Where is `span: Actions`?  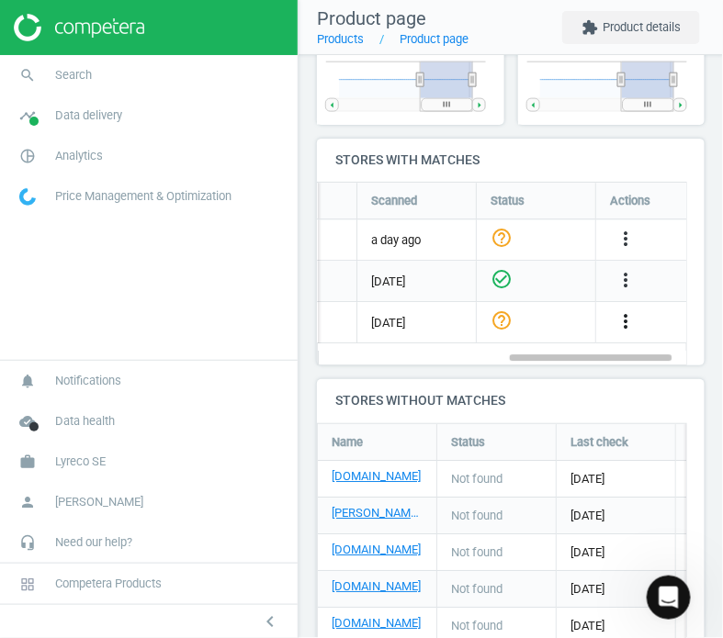 span: Actions is located at coordinates (630, 201).